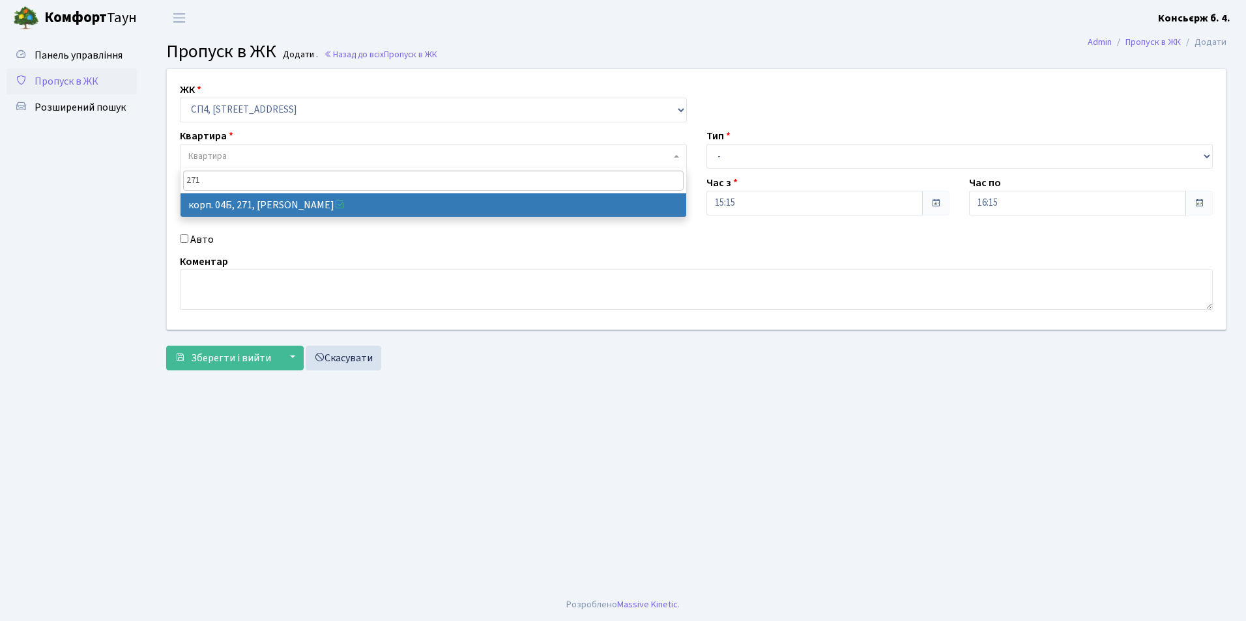 Image resolution: width=1246 pixels, height=621 pixels. What do you see at coordinates (623, 605) in the screenshot?
I see `div: Розроблено .` at bounding box center [623, 605].